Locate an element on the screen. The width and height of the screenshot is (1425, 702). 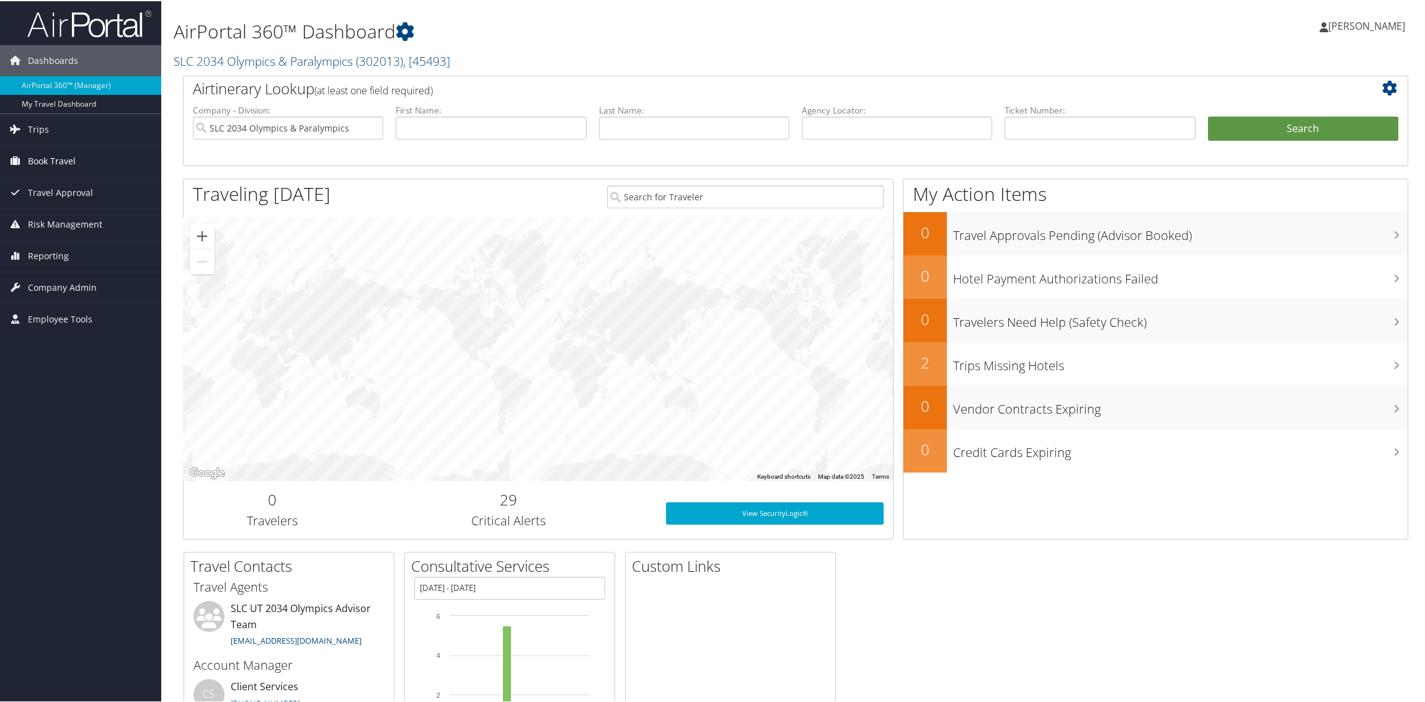
h2: Consultative Services is located at coordinates (513, 565).